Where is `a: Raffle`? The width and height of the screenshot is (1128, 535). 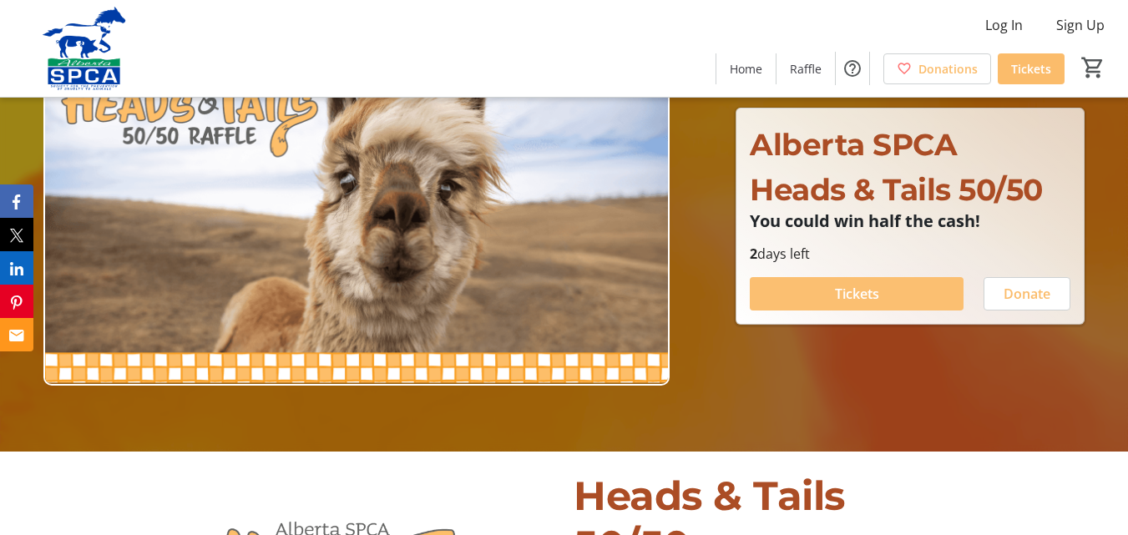 a: Raffle is located at coordinates (806, 68).